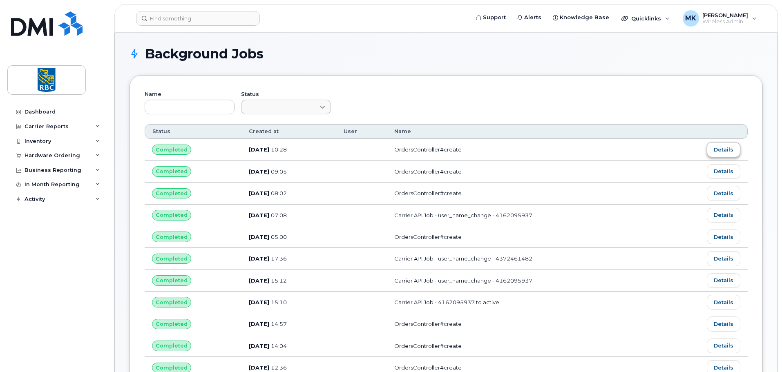  Describe the element at coordinates (161, 132) in the screenshot. I see `span: Status` at that location.